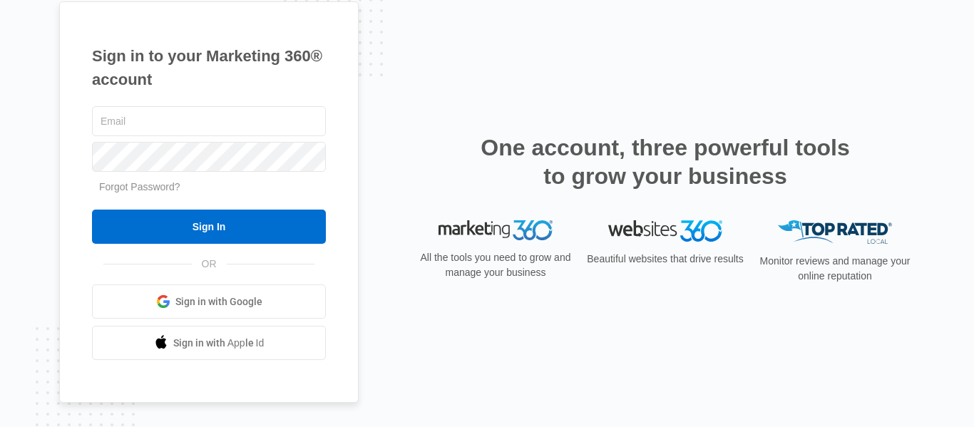  Describe the element at coordinates (219, 301) in the screenshot. I see `span: Sign in with Google` at that location.